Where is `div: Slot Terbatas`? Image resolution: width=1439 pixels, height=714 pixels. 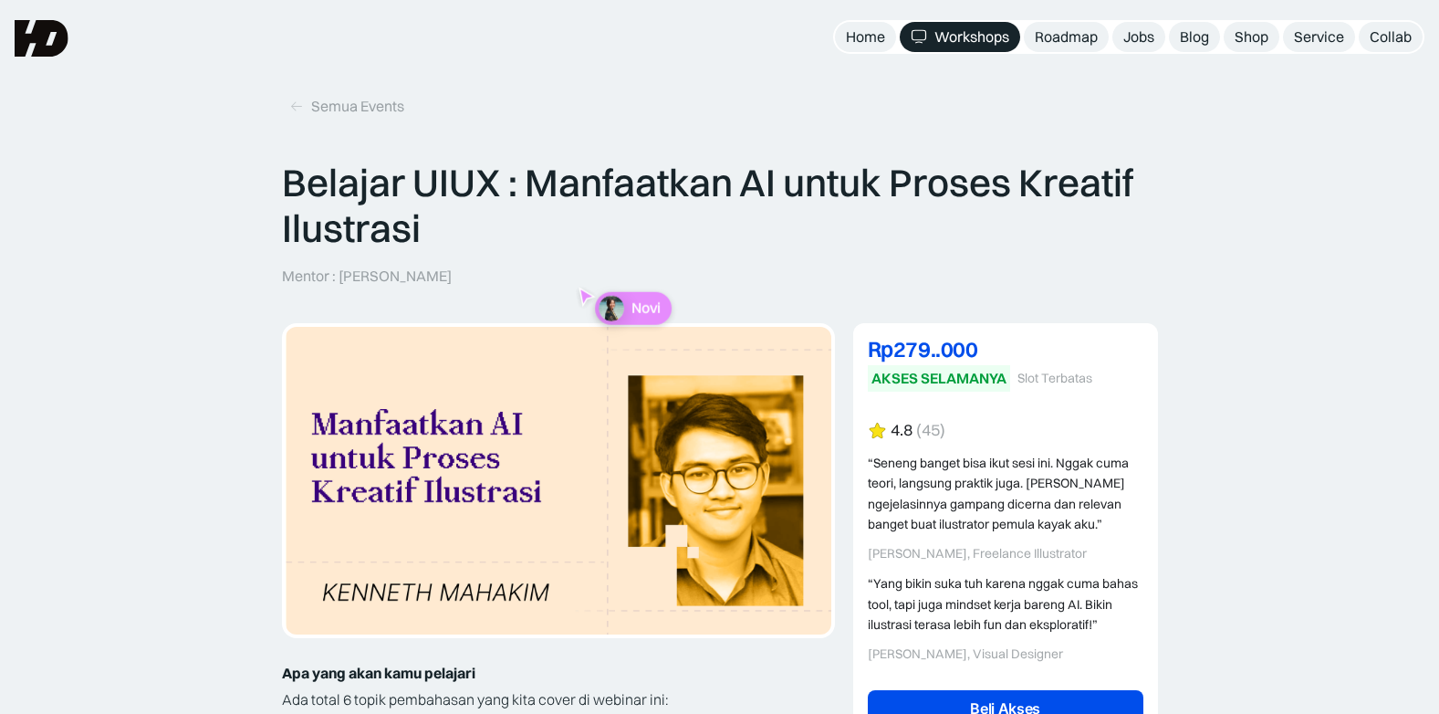 div: Slot Terbatas is located at coordinates (1055, 378).